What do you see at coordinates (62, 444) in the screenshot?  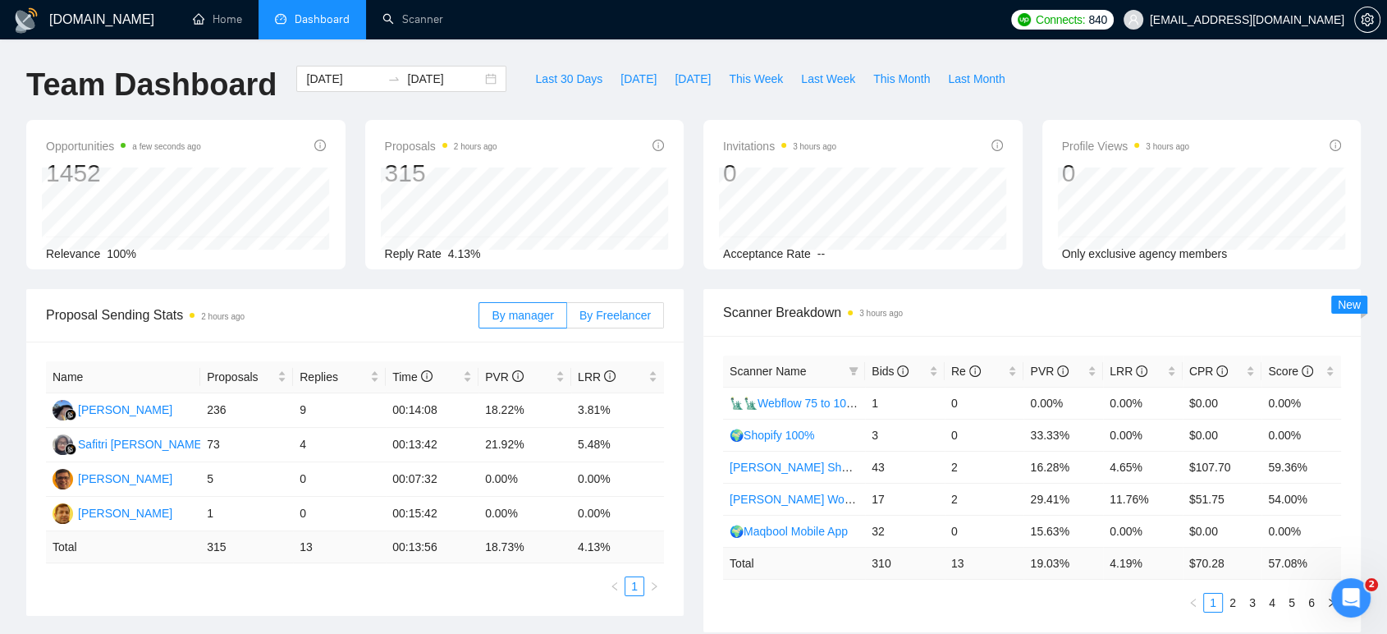 I see `img: SL` at bounding box center [62, 444].